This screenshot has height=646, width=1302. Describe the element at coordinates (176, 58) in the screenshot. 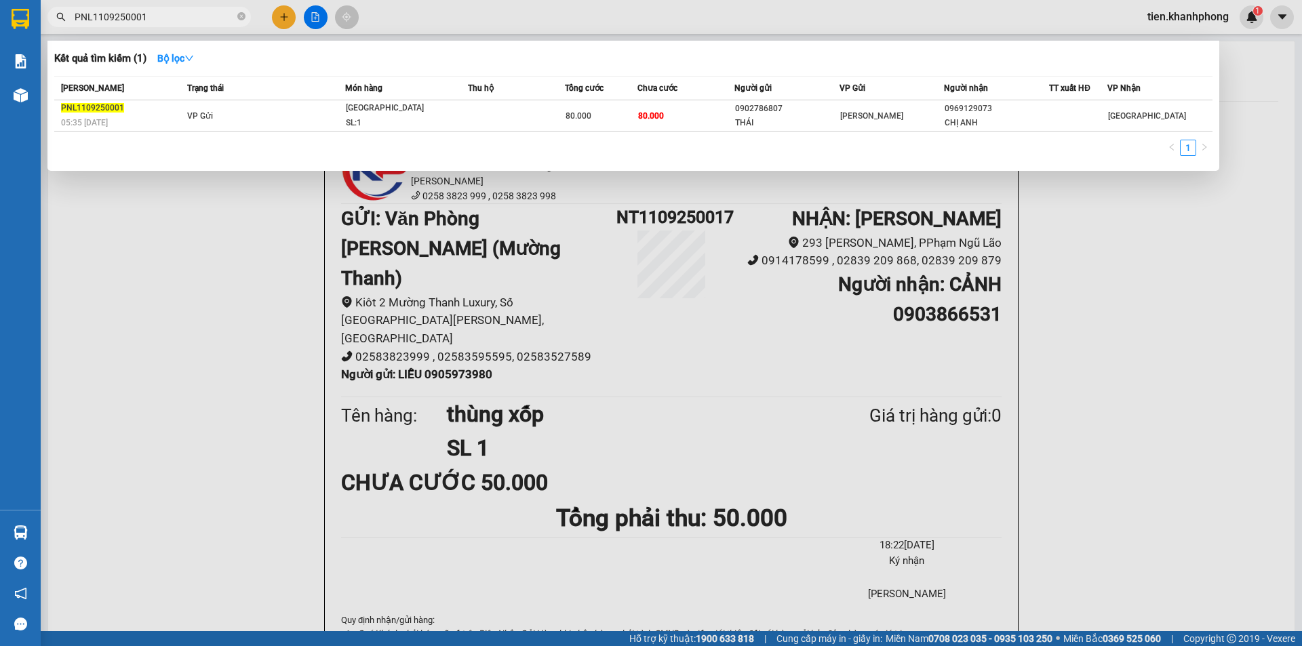

I see `button: Bộ lọcdown` at that location.